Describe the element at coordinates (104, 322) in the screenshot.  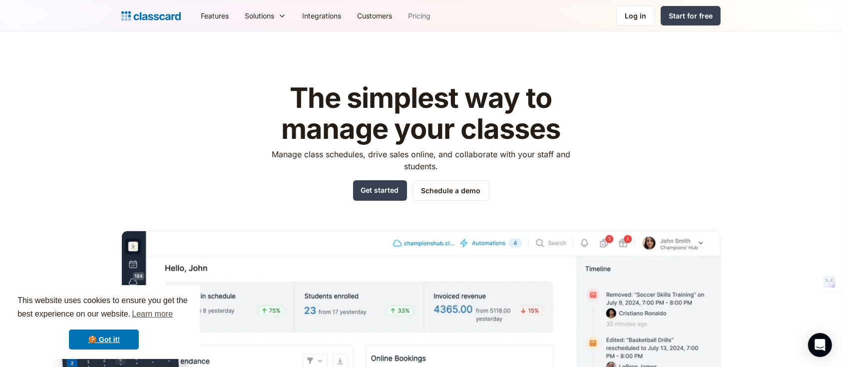
I see `div: cookieconsent` at that location.